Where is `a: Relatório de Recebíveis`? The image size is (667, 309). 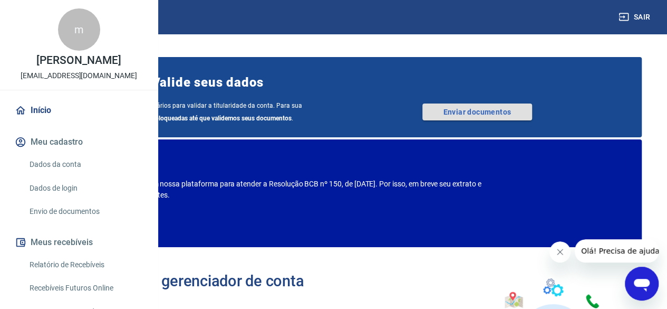 a: Relatório de Recebíveis is located at coordinates (85, 264).